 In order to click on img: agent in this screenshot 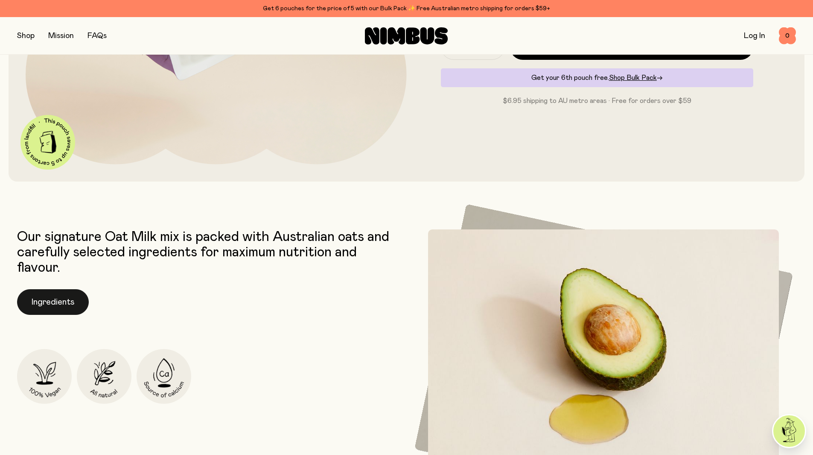, I will do `click(789, 431)`.